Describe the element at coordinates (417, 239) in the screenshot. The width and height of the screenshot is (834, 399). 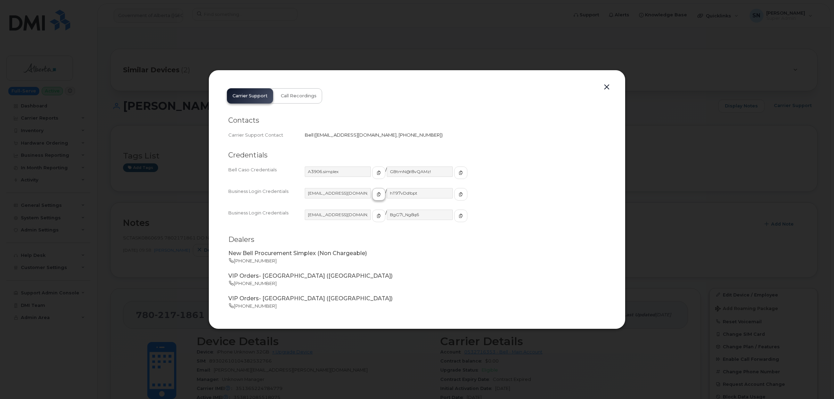
I see `h2: Dealers` at that location.